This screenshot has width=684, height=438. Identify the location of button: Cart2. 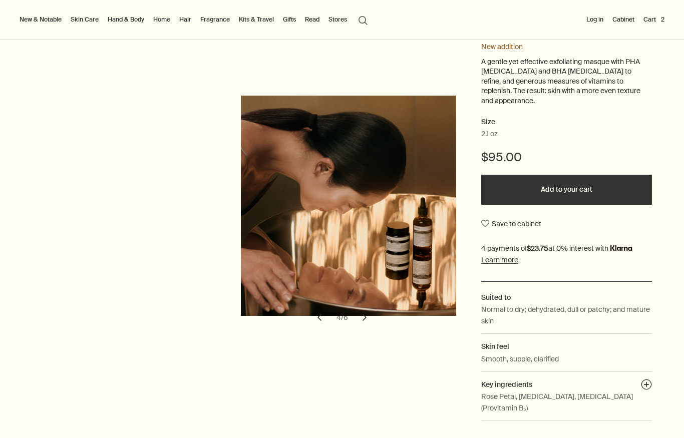
(654, 20).